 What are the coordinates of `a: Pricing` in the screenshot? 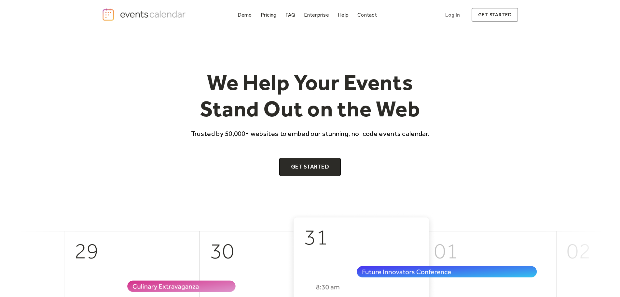 It's located at (269, 15).